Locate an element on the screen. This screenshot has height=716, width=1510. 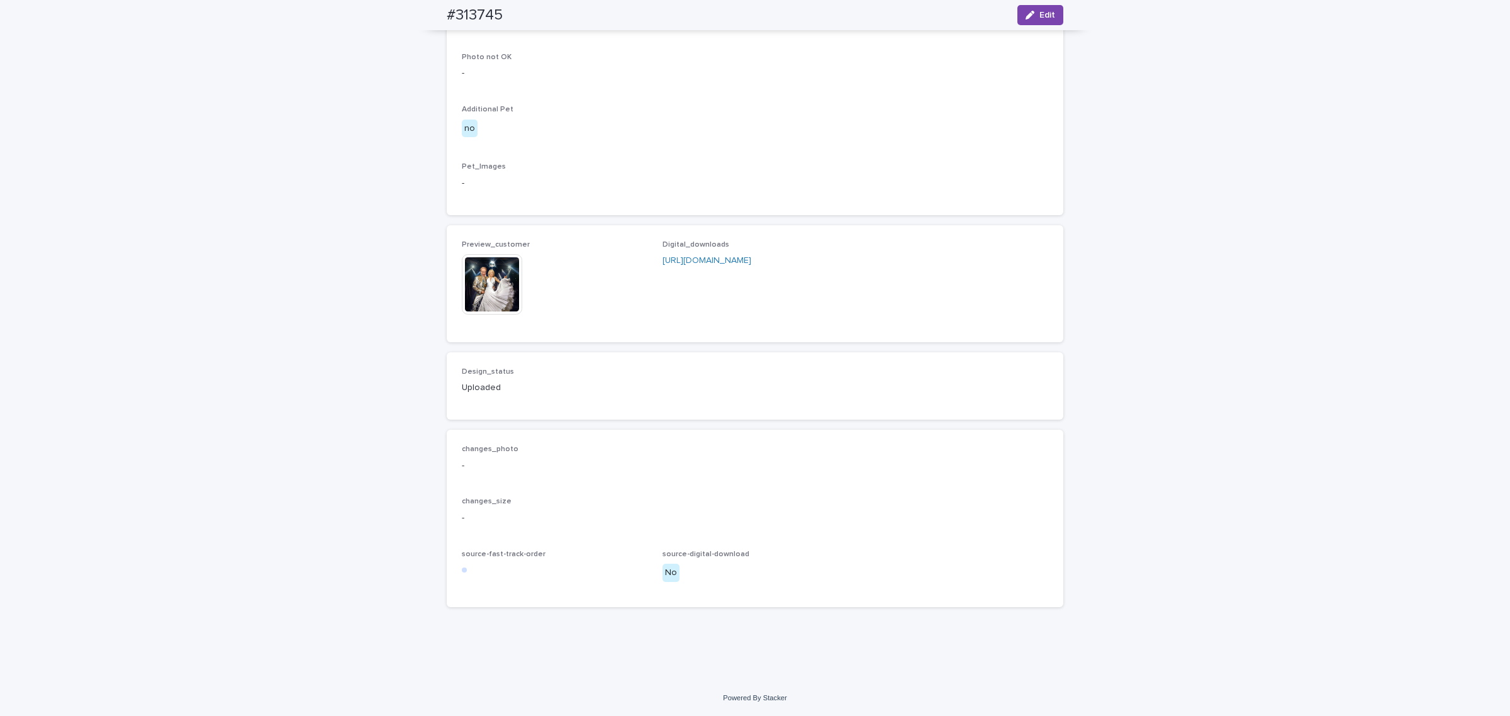
span: Pet_Images is located at coordinates (484, 167).